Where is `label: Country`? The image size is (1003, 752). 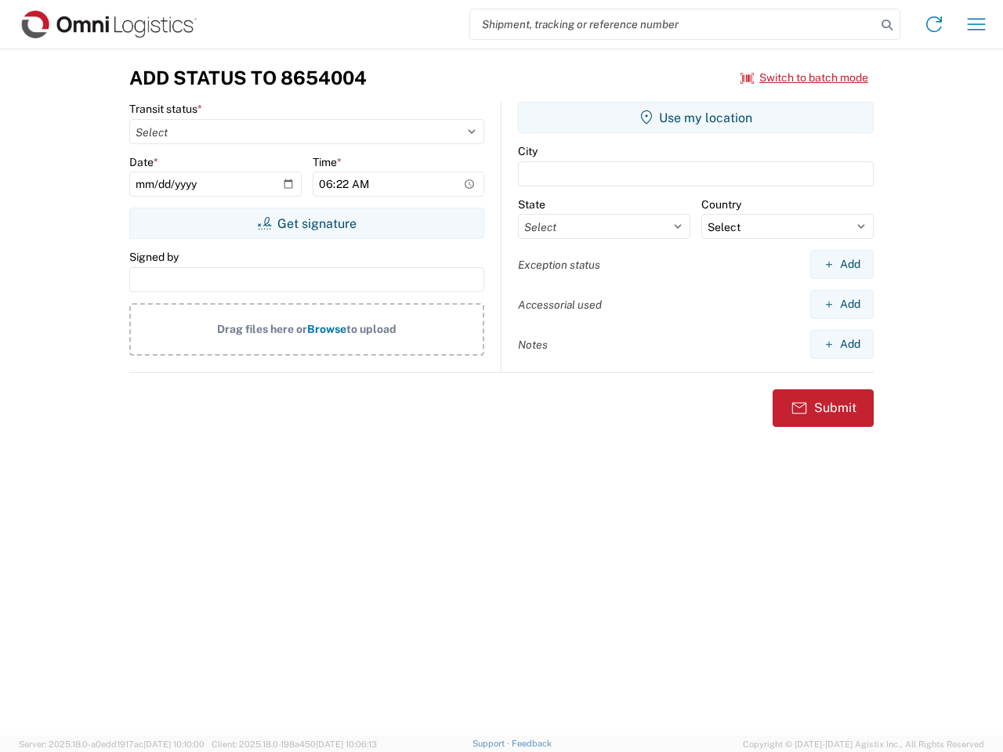 label: Country is located at coordinates (721, 204).